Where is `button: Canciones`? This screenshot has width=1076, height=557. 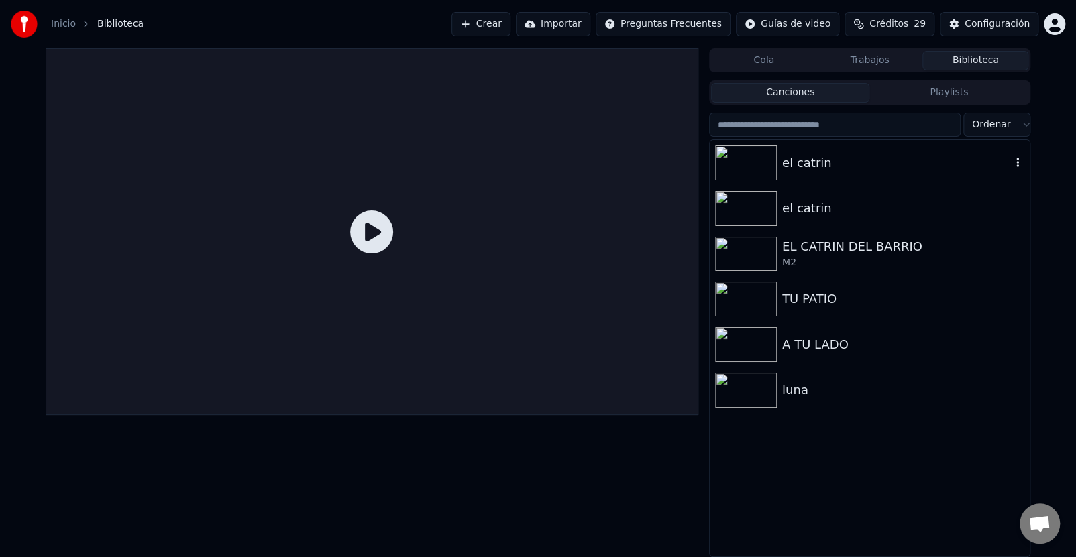 button: Canciones is located at coordinates (790, 93).